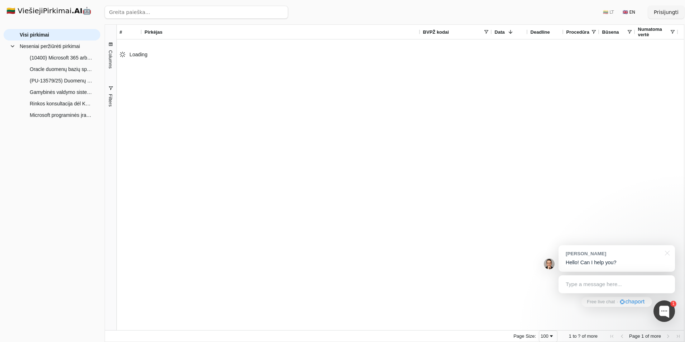  What do you see at coordinates (77, 11) in the screenshot?
I see `strong: .AI` at bounding box center [77, 11].